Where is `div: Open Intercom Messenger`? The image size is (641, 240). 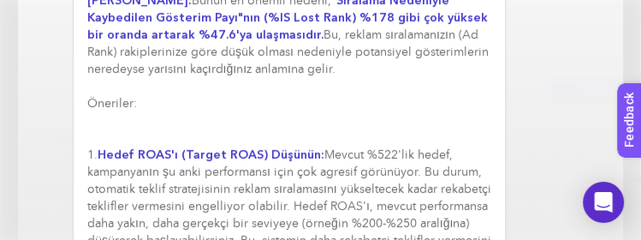 div: Open Intercom Messenger is located at coordinates (603, 202).